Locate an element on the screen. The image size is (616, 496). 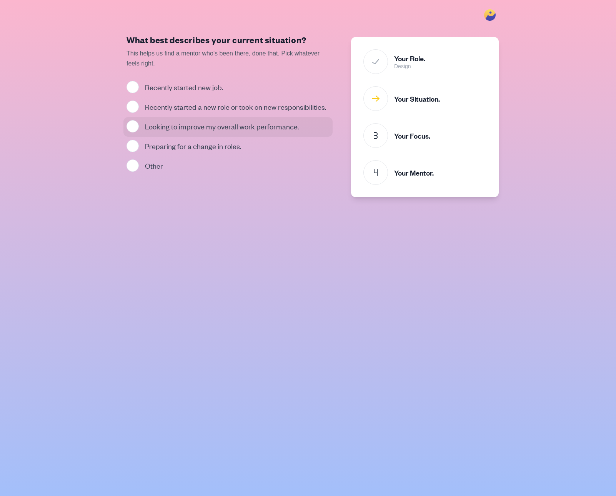
input: Looking to improve my overall work performance. is located at coordinates (133, 126).